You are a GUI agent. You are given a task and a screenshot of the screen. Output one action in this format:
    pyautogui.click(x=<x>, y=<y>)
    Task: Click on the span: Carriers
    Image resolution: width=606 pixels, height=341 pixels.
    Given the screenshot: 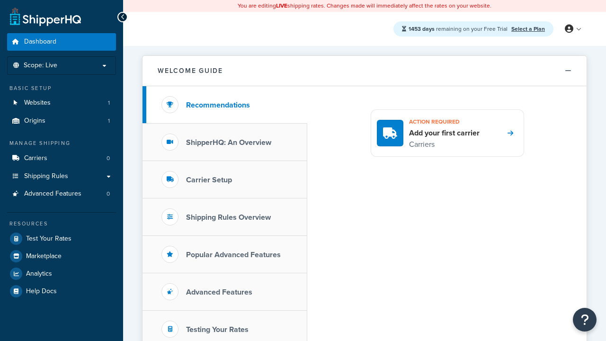 What is the action you would take?
    pyautogui.click(x=36, y=158)
    